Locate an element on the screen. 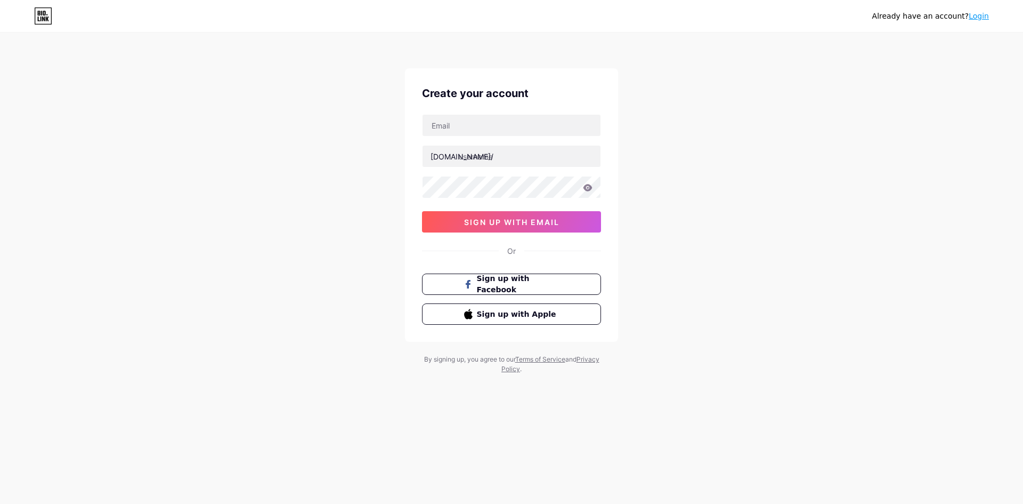 The height and width of the screenshot is (504, 1023). a: Sign up with Apple is located at coordinates (512, 314).